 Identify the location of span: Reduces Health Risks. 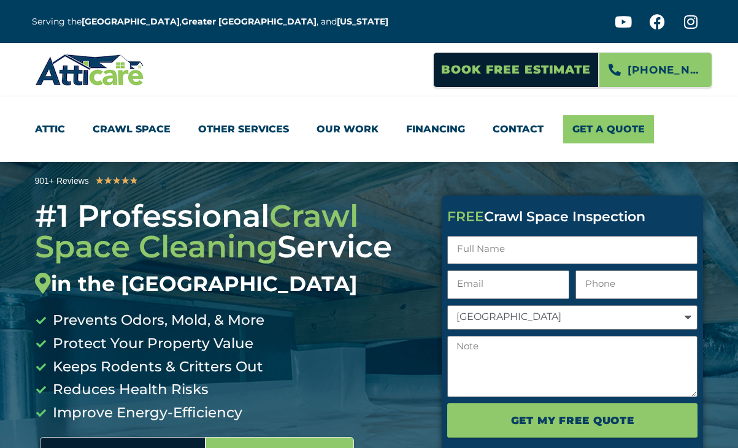
(129, 390).